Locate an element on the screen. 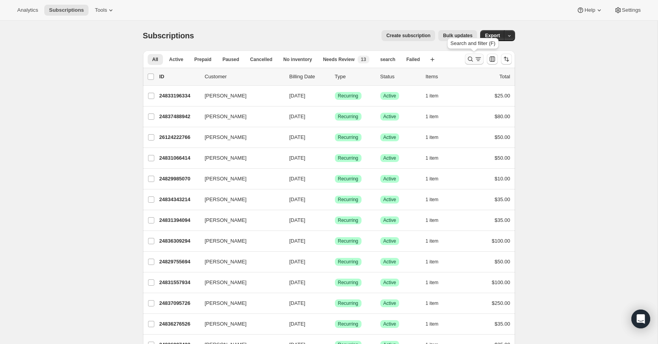 This screenshot has width=658, height=344. button: Customize table column order and visibility is located at coordinates (492, 59).